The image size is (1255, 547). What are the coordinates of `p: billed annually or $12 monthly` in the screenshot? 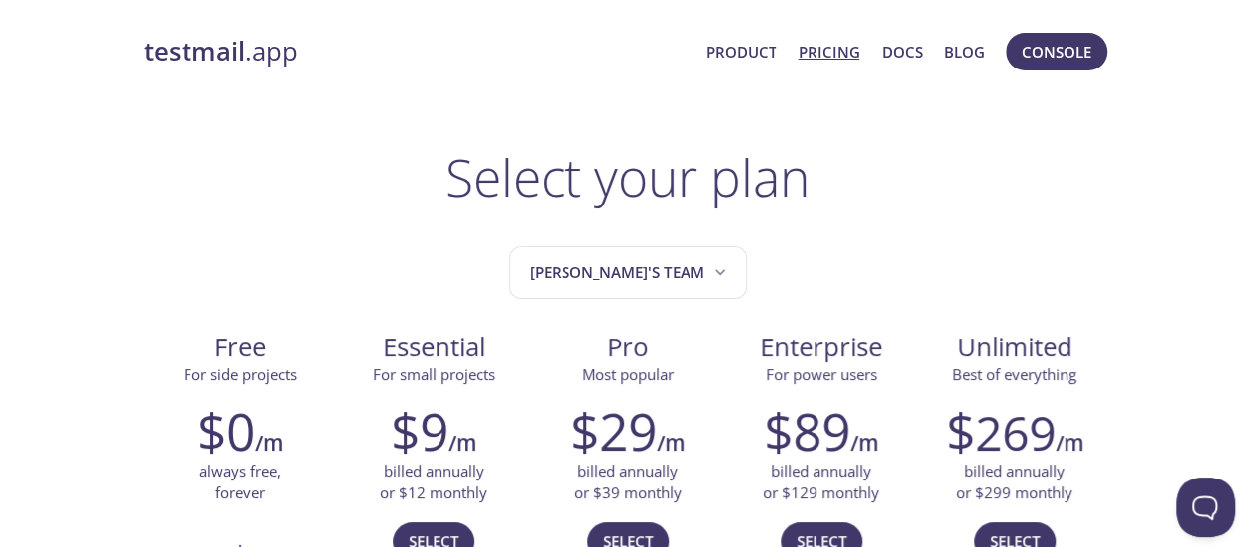 It's located at (434, 481).